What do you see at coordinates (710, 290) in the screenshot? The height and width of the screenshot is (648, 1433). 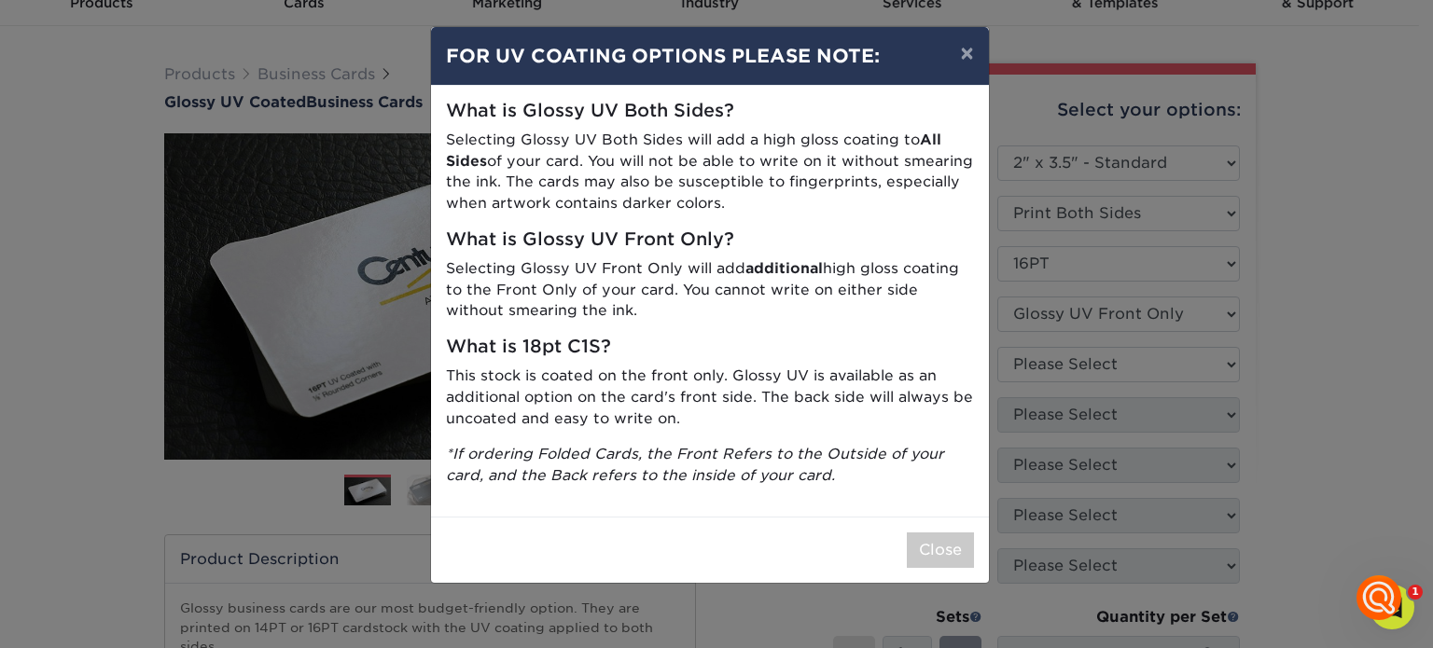 I see `p: Selecting Glossy UV Front Only will add high gloss coating to the Front Only of your card. You ca...` at bounding box center [710, 290].